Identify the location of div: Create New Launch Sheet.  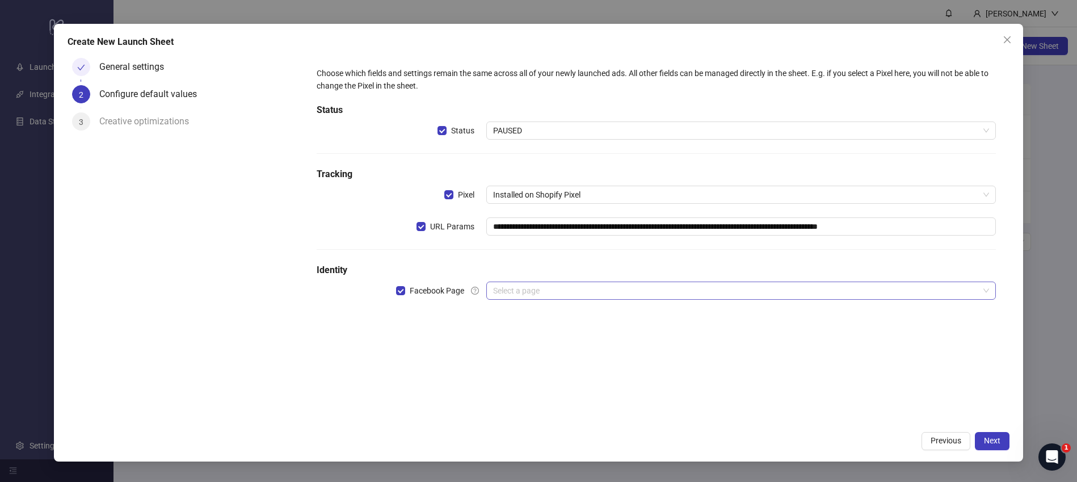
(538, 42).